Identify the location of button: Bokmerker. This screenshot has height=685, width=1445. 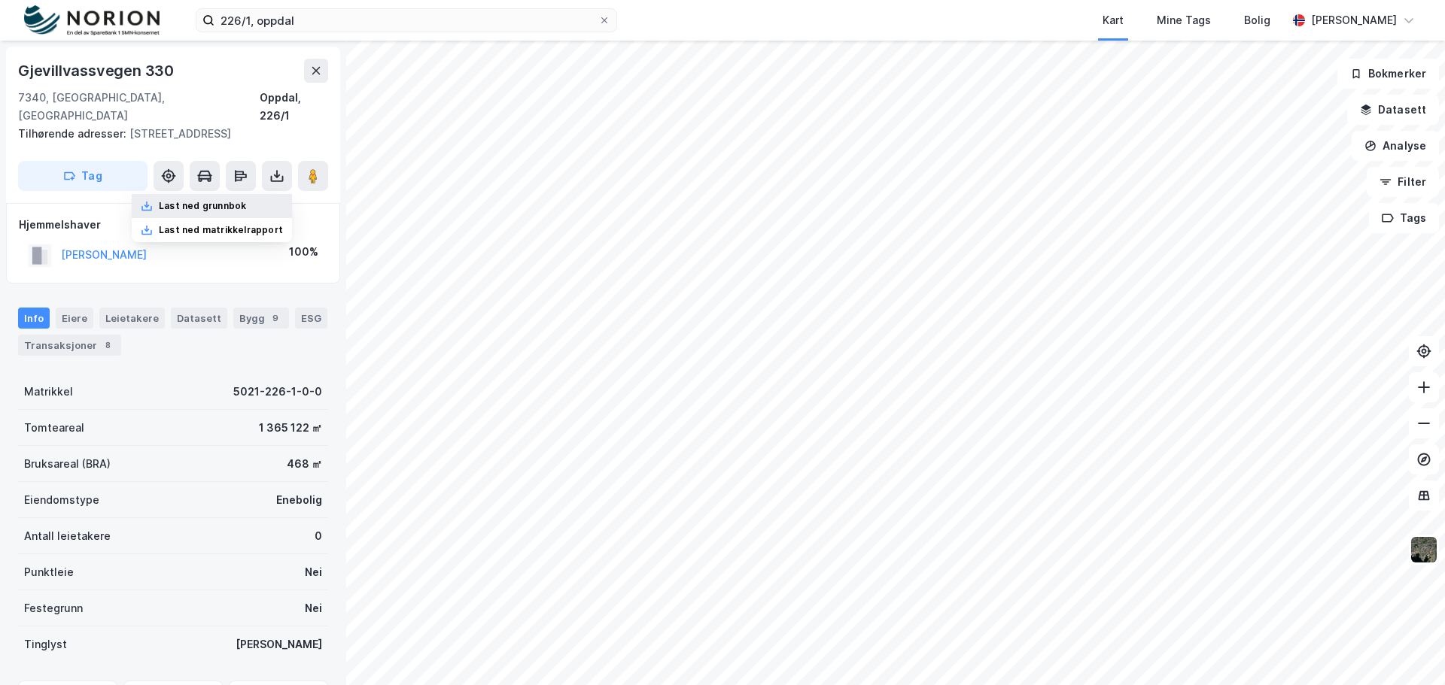
(1387, 74).